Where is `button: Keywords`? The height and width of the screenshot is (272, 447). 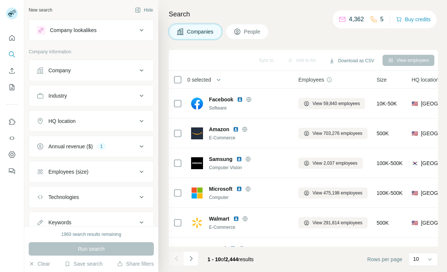 button: Keywords is located at coordinates (91, 222).